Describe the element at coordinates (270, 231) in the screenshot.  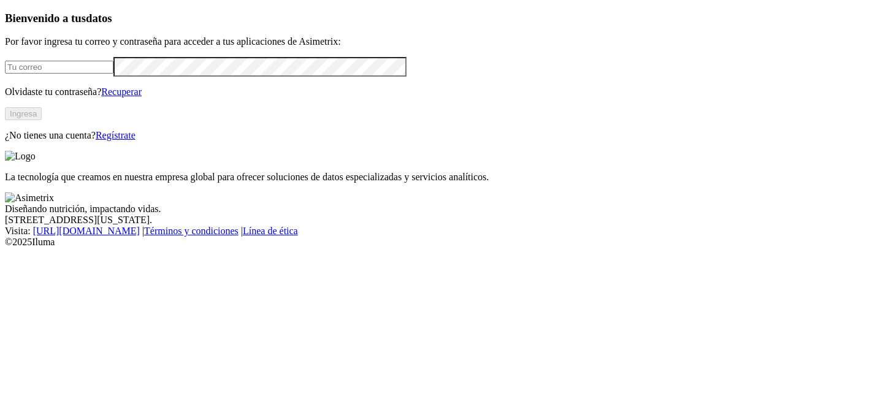
I see `a: Línea de ética` at that location.